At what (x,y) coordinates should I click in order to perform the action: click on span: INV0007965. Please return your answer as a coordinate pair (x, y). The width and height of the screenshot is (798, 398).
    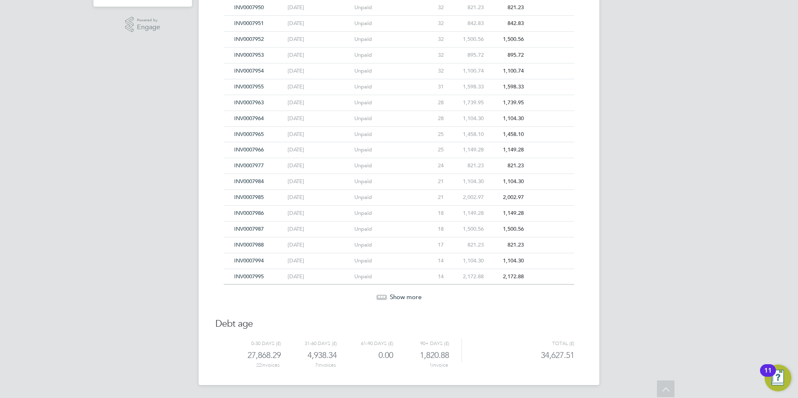
    Looking at the image, I should click on (249, 134).